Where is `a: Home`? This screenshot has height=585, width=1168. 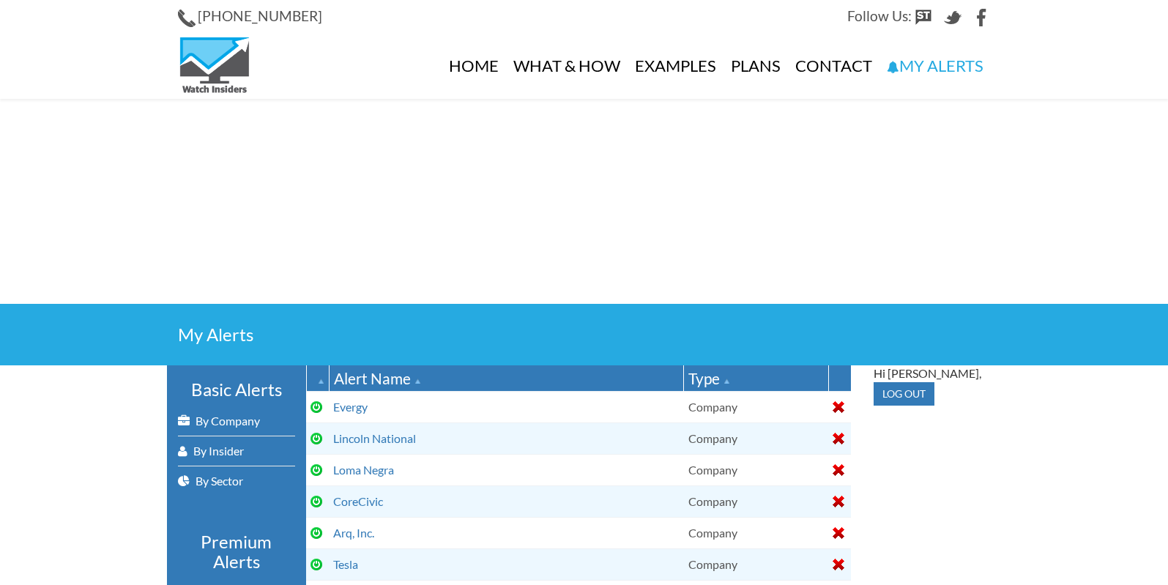
a: Home is located at coordinates (474, 66).